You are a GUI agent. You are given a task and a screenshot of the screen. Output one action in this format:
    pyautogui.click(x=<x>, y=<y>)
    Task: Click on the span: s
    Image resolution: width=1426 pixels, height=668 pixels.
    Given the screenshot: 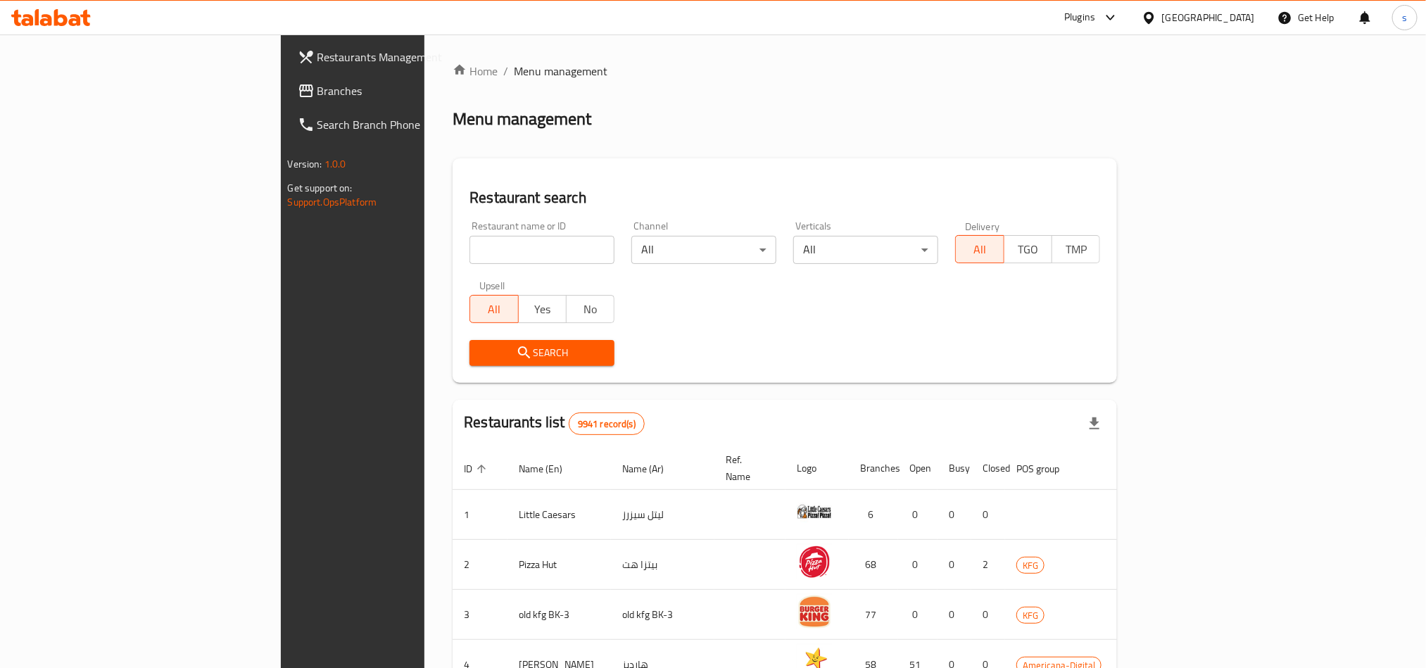 What is the action you would take?
    pyautogui.click(x=1404, y=18)
    